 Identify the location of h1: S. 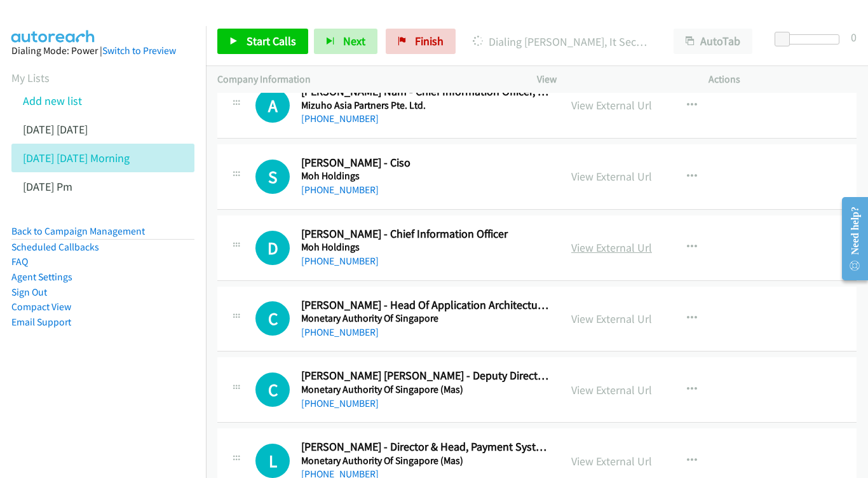
(273, 177).